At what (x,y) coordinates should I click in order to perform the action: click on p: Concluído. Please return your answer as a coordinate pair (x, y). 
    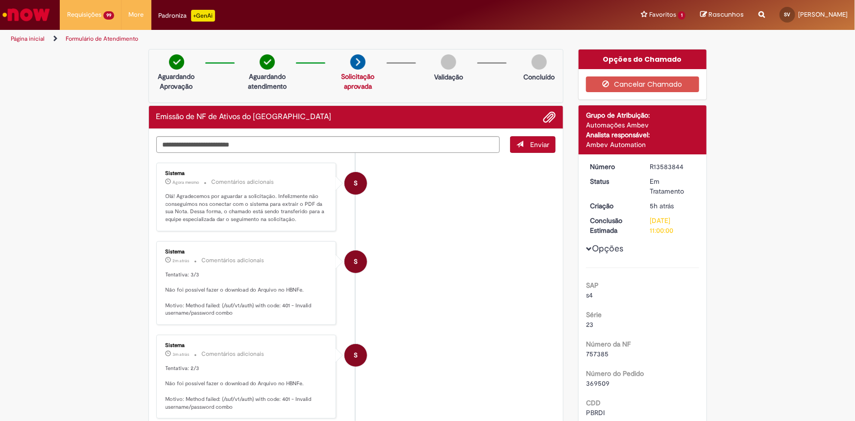
    Looking at the image, I should click on (539, 77).